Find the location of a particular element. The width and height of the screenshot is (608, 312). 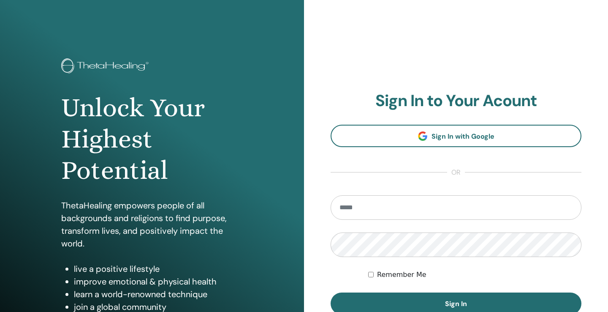

span: Sign In with Google is located at coordinates (463, 136).